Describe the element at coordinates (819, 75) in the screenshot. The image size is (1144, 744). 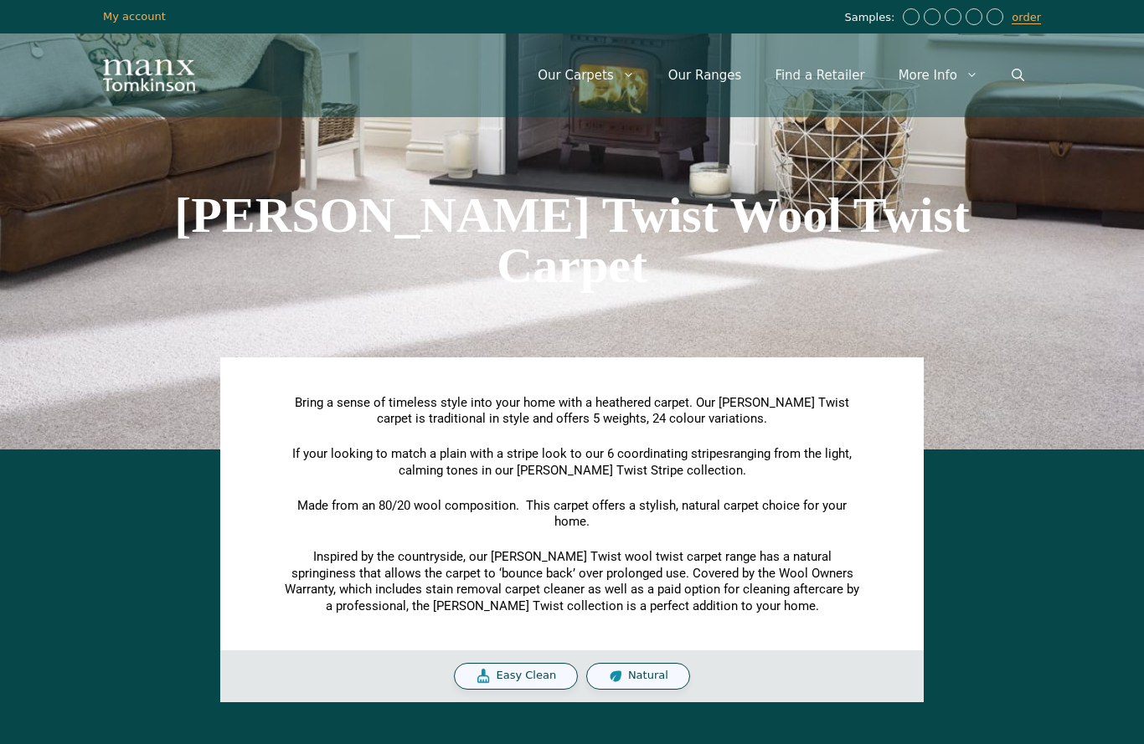
I see `a: Find a Retailer` at that location.